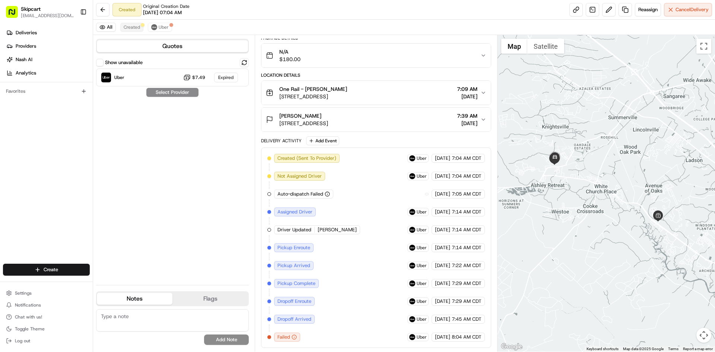  What do you see at coordinates (24, 60) in the screenshot?
I see `span: Nash AI` at bounding box center [24, 60].